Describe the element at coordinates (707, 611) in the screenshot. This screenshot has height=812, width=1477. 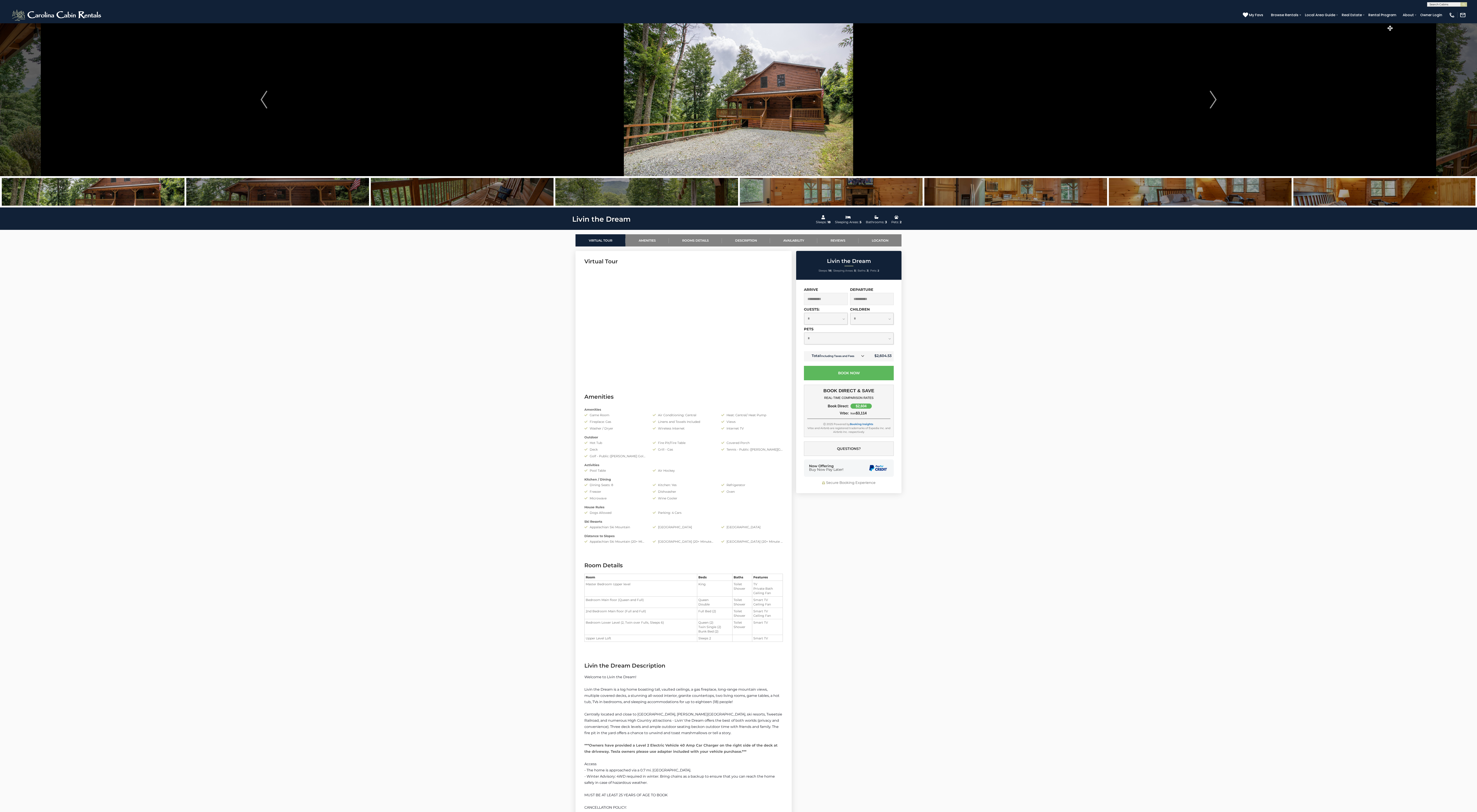
I see `span: Full Bed (2)` at that location.